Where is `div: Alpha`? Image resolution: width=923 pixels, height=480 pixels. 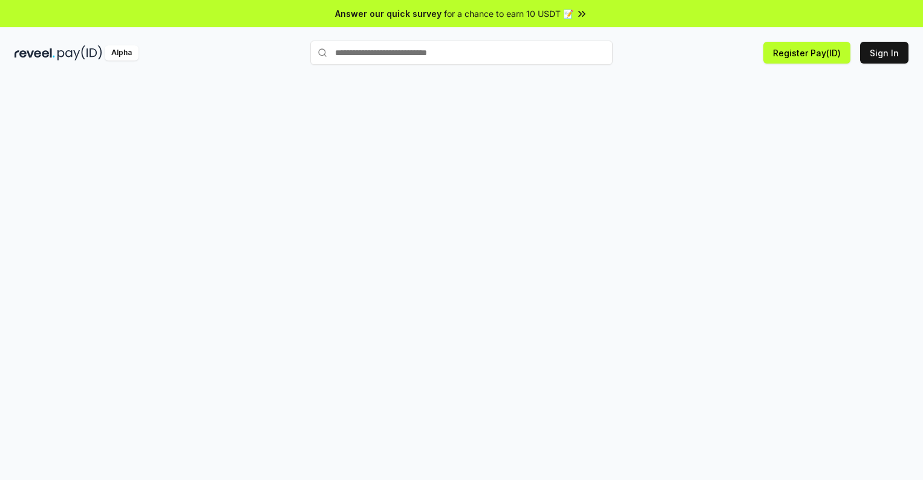 div: Alpha is located at coordinates (122, 53).